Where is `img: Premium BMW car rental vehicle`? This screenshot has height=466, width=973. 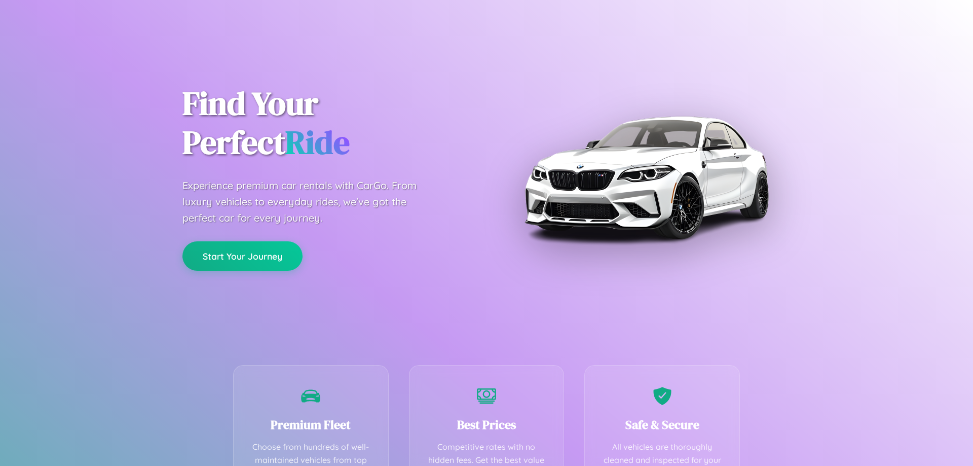
img: Premium BMW car rental vehicle is located at coordinates (646, 177).